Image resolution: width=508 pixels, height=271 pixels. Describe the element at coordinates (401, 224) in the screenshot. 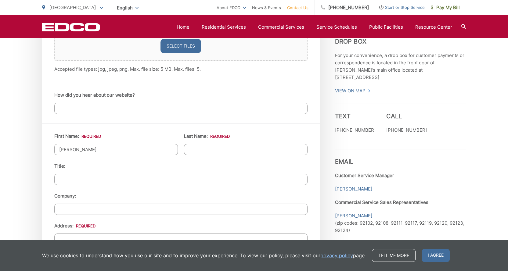

I see `p: (zip codes: 92102, 92108, 92111, 92117, 92119, 92120, 92123, 92124)` at that location.